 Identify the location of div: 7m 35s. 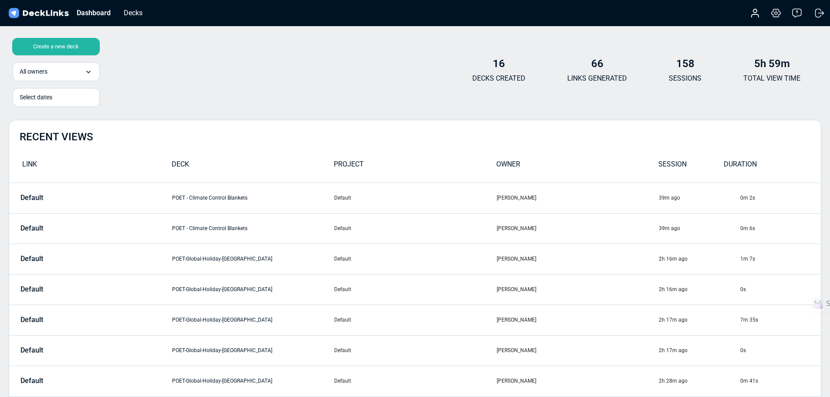
(781, 320).